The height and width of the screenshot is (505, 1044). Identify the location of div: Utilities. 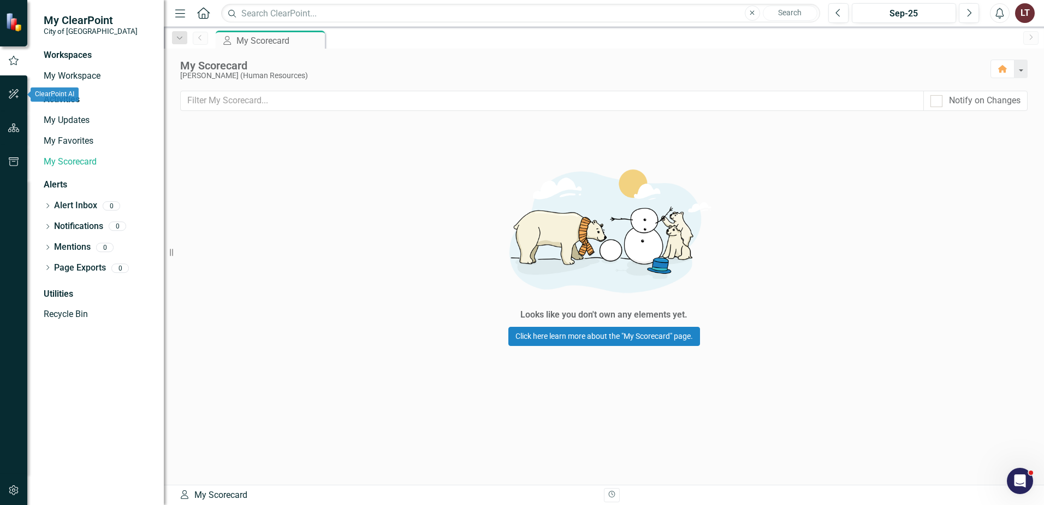
(98, 294).